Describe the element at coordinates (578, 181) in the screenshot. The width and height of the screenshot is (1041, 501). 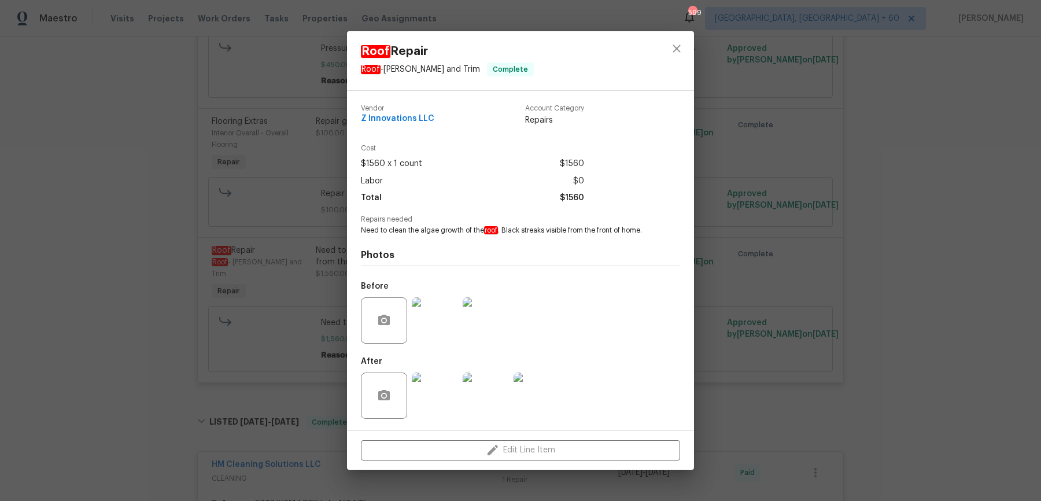
I see `span: $0` at that location.